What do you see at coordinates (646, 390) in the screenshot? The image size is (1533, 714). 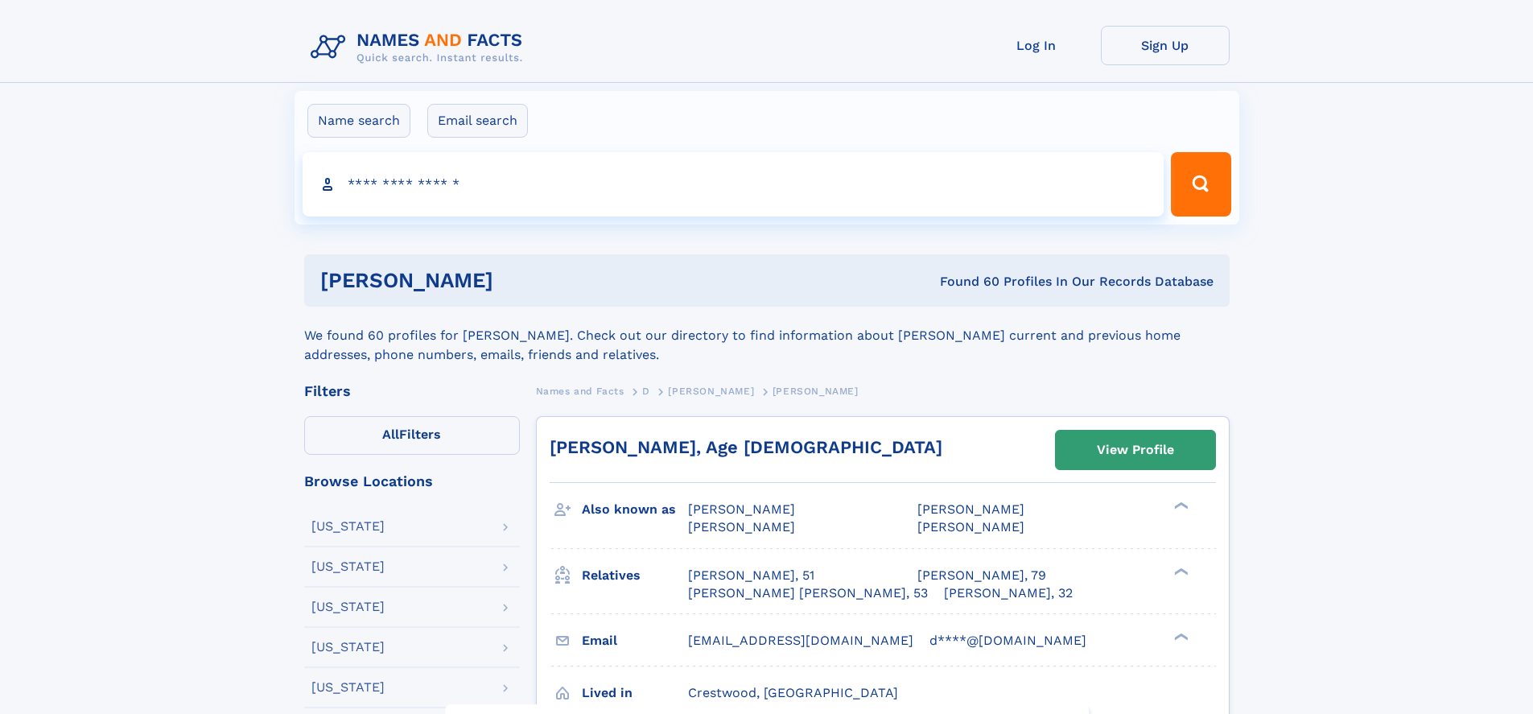 I see `a: D` at bounding box center [646, 390].